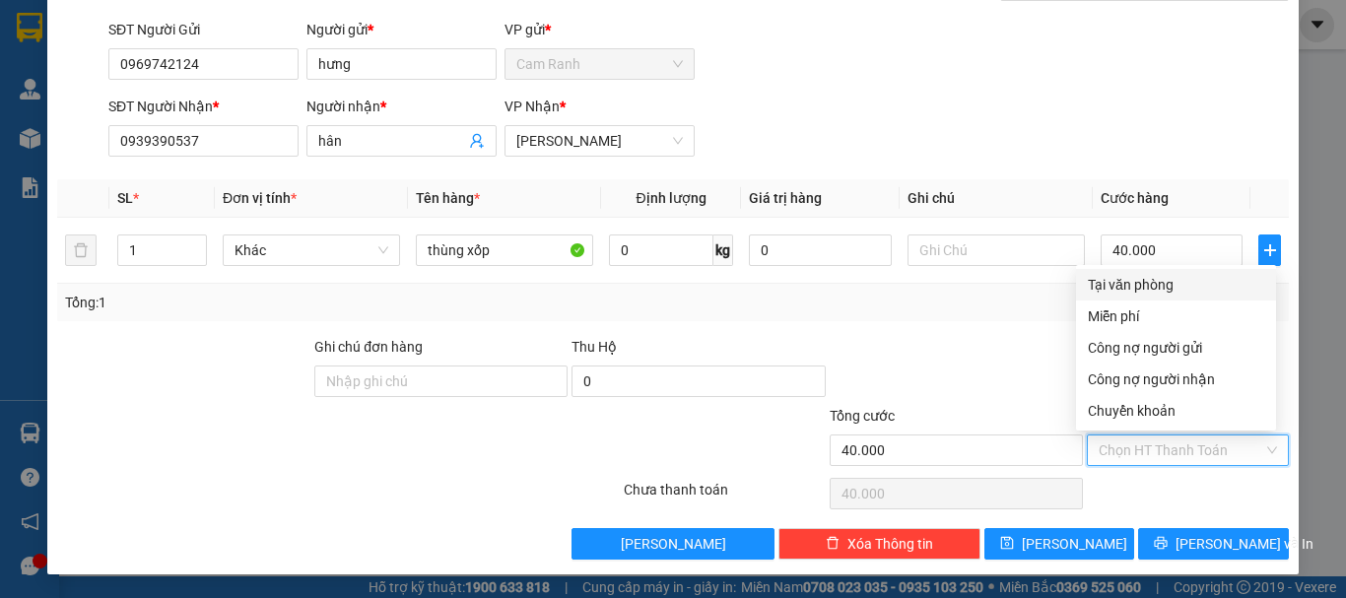  Describe the element at coordinates (237, 78) in the screenshot. I see `div: 0392791090` at that location.